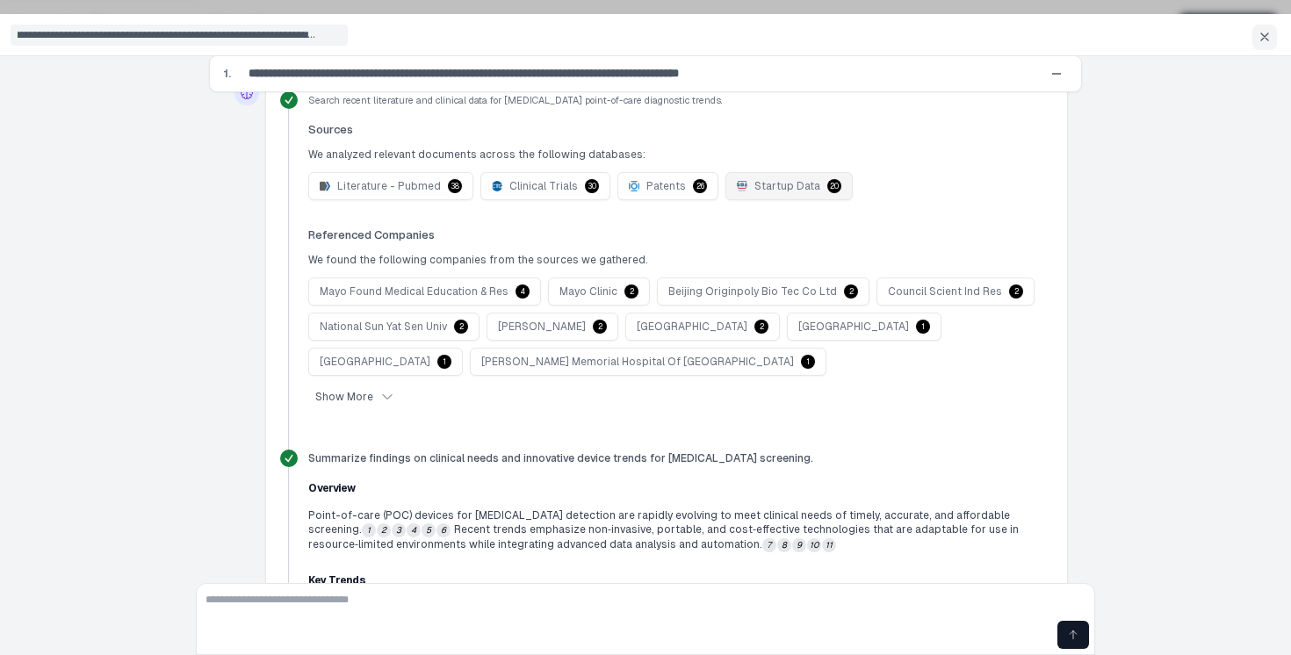 This screenshot has width=1291, height=655. I want to click on div: 30, so click(592, 186).